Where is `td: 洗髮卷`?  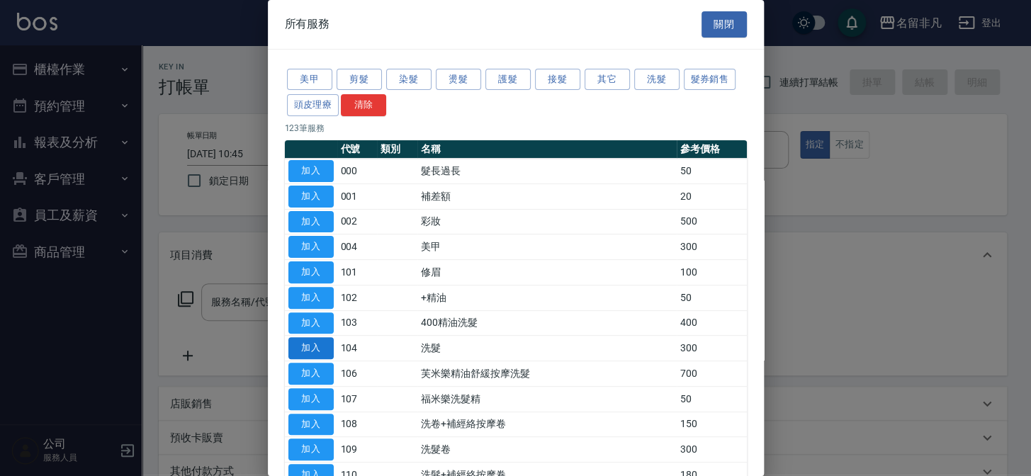
td: 洗髮卷 is located at coordinates (546, 450).